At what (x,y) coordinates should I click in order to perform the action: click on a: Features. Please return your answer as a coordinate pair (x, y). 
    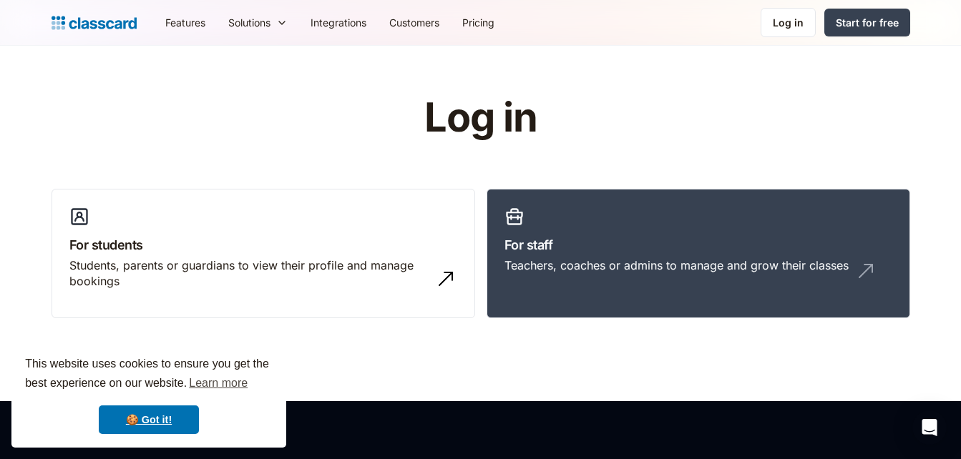
    Looking at the image, I should click on (185, 22).